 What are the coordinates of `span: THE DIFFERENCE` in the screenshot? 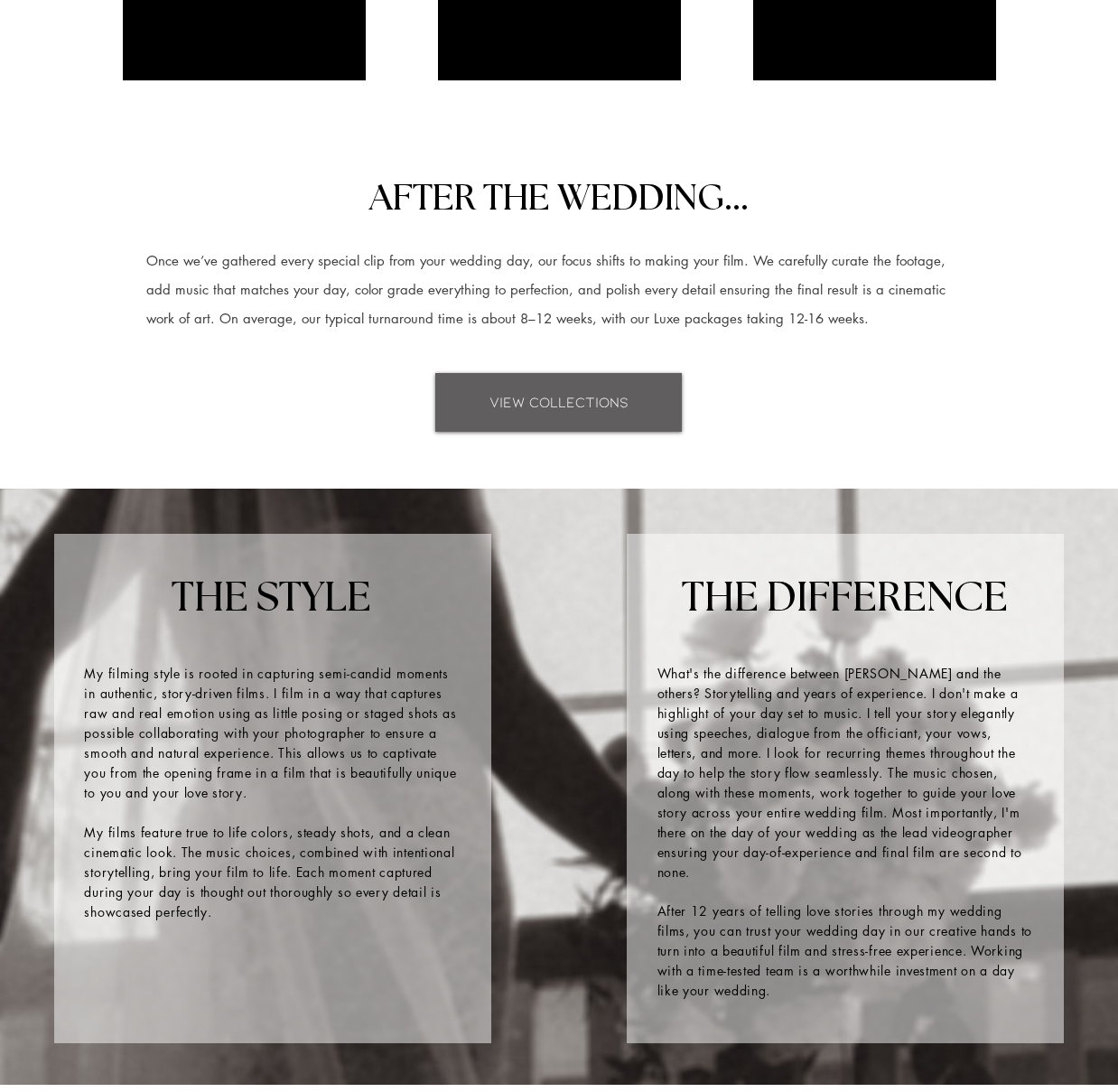 It's located at (844, 598).